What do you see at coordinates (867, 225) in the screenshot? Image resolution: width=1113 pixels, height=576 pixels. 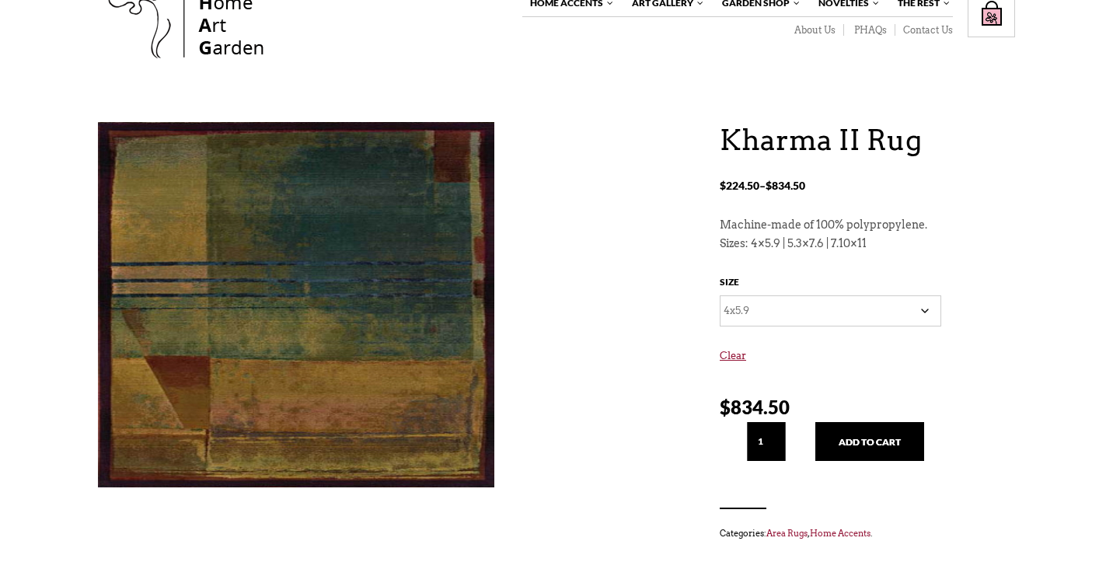 I see `p: Machine-made of 100% polypropylene.` at bounding box center [867, 225].